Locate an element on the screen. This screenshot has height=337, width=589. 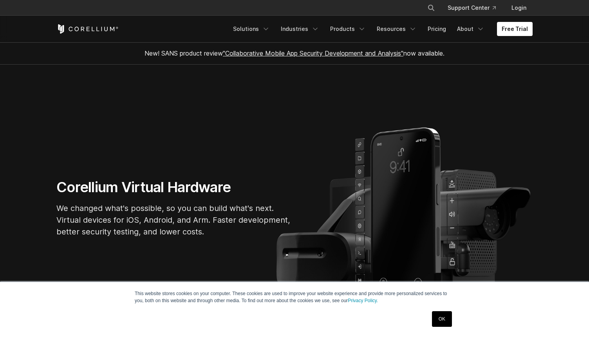
a: Products is located at coordinates (348, 29).